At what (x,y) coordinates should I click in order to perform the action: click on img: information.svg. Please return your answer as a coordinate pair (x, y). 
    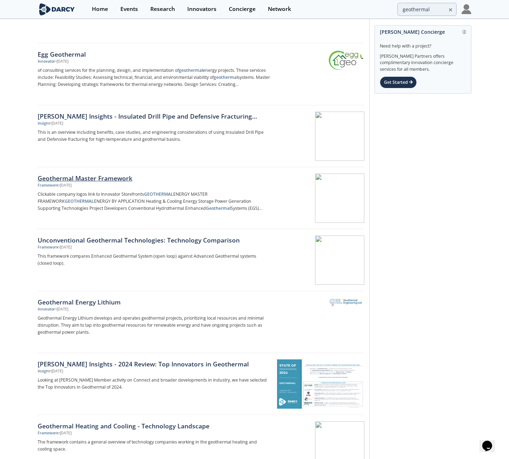
    Looking at the image, I should click on (465, 32).